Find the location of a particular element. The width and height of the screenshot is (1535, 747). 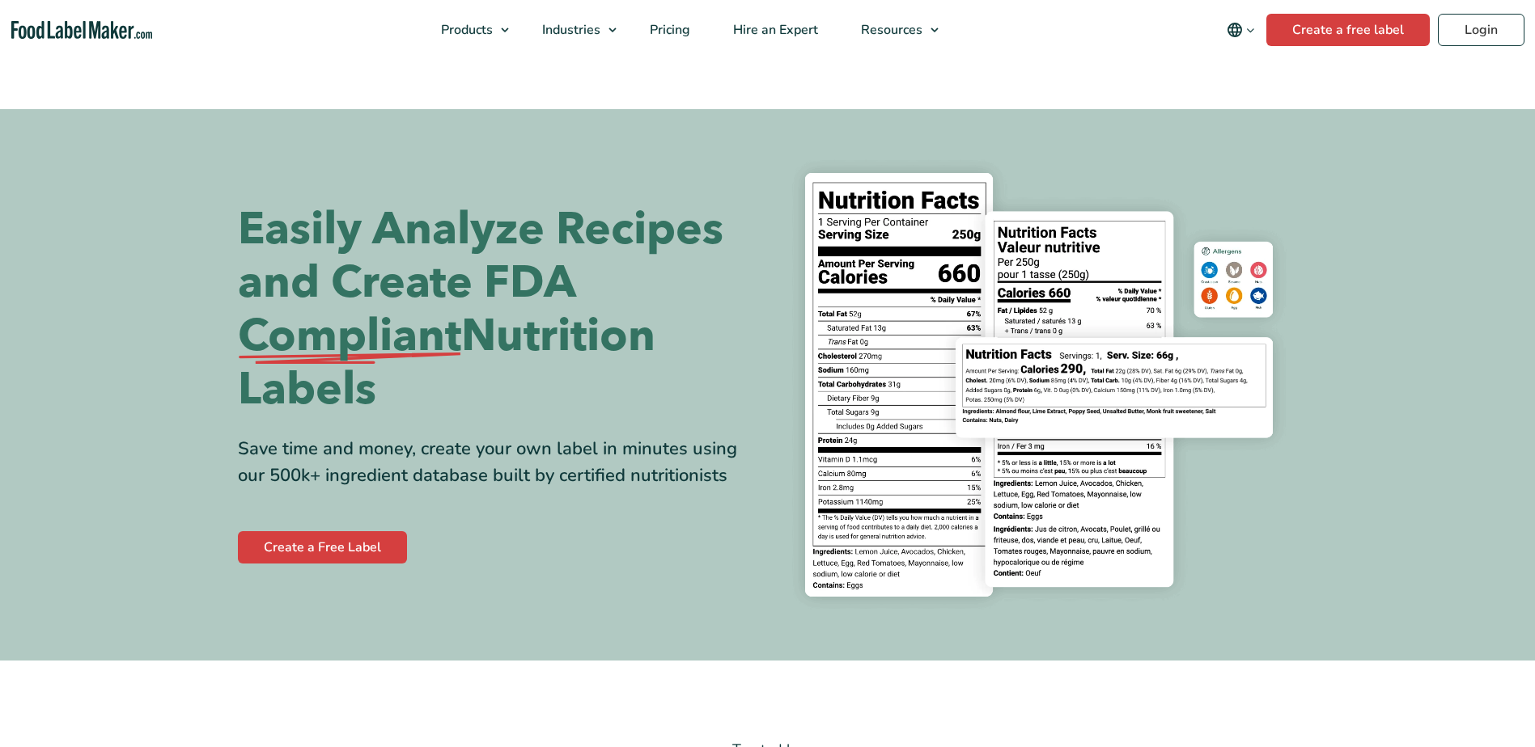

button: Change language is located at coordinates (1240, 30).